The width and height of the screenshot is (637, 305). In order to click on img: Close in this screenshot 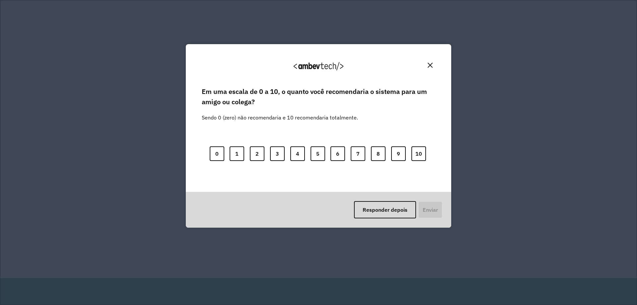, I will do `click(430, 65)`.